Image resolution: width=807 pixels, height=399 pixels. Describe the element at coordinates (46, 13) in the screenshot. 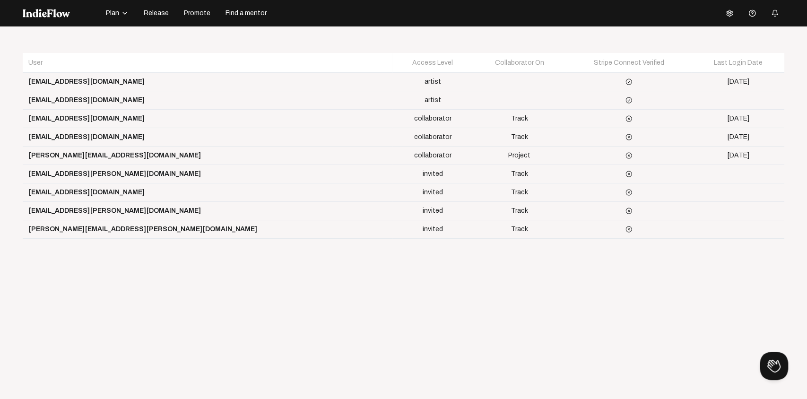

I see `img: indieflow-logo-white.svg` at that location.